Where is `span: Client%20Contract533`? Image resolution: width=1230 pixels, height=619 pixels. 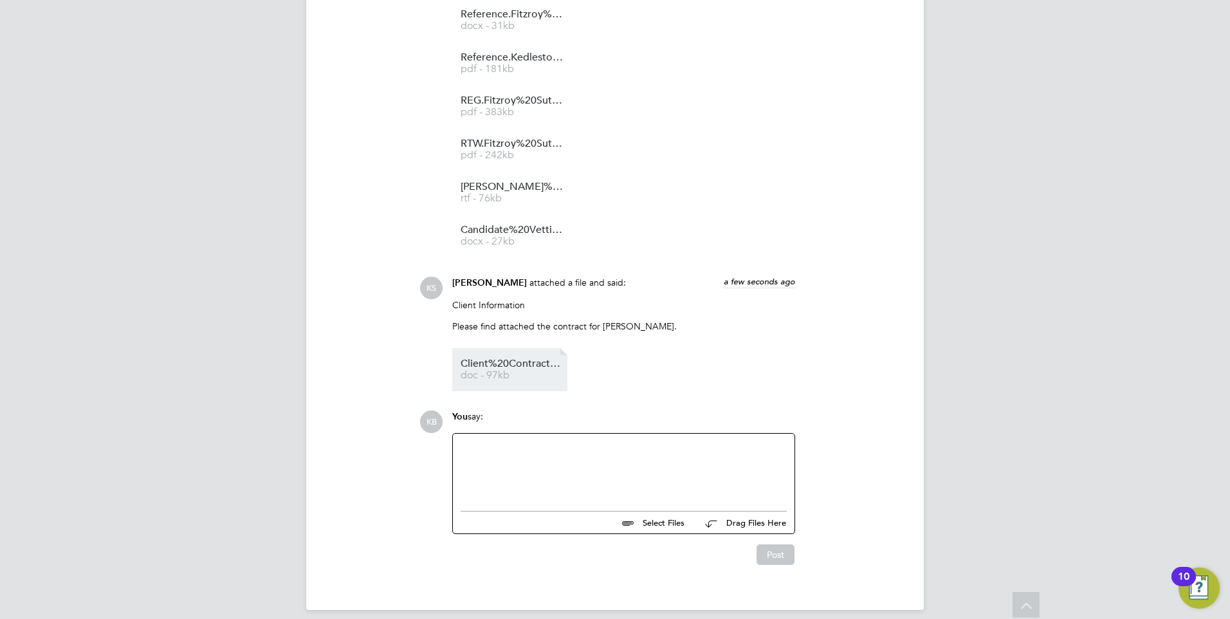
span: Client%20Contract533 is located at coordinates (512, 364).